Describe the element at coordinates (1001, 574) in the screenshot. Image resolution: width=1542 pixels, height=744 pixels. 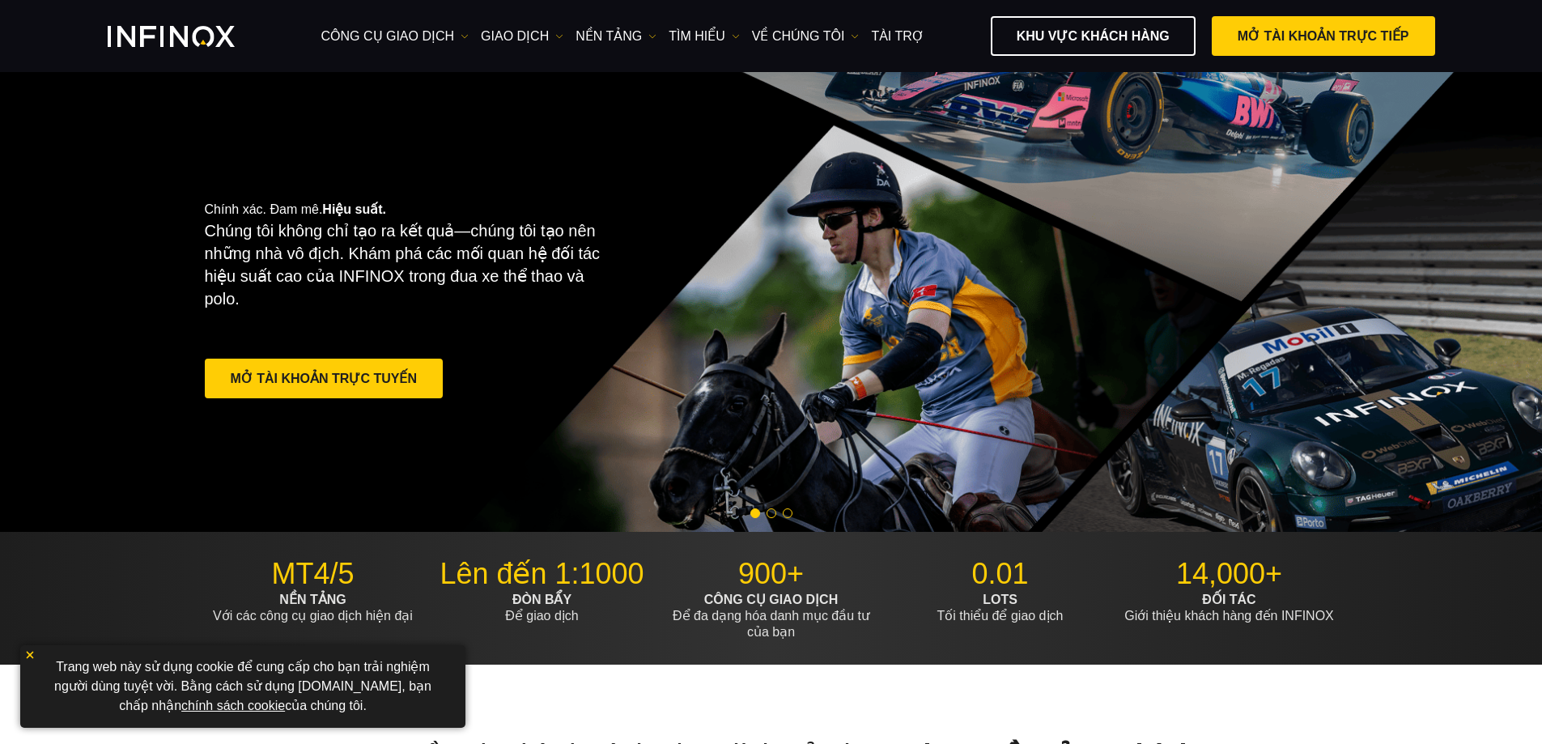
I see `p: 0.01` at that location.